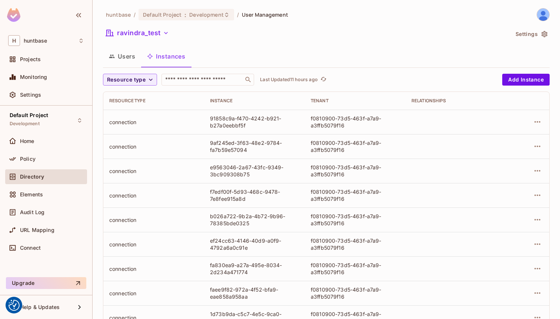 The image size is (560, 319). What do you see at coordinates (254, 171) in the screenshot?
I see `div: e9563046-2a67-43fc-9349-3bc909308b75` at bounding box center [254, 171].